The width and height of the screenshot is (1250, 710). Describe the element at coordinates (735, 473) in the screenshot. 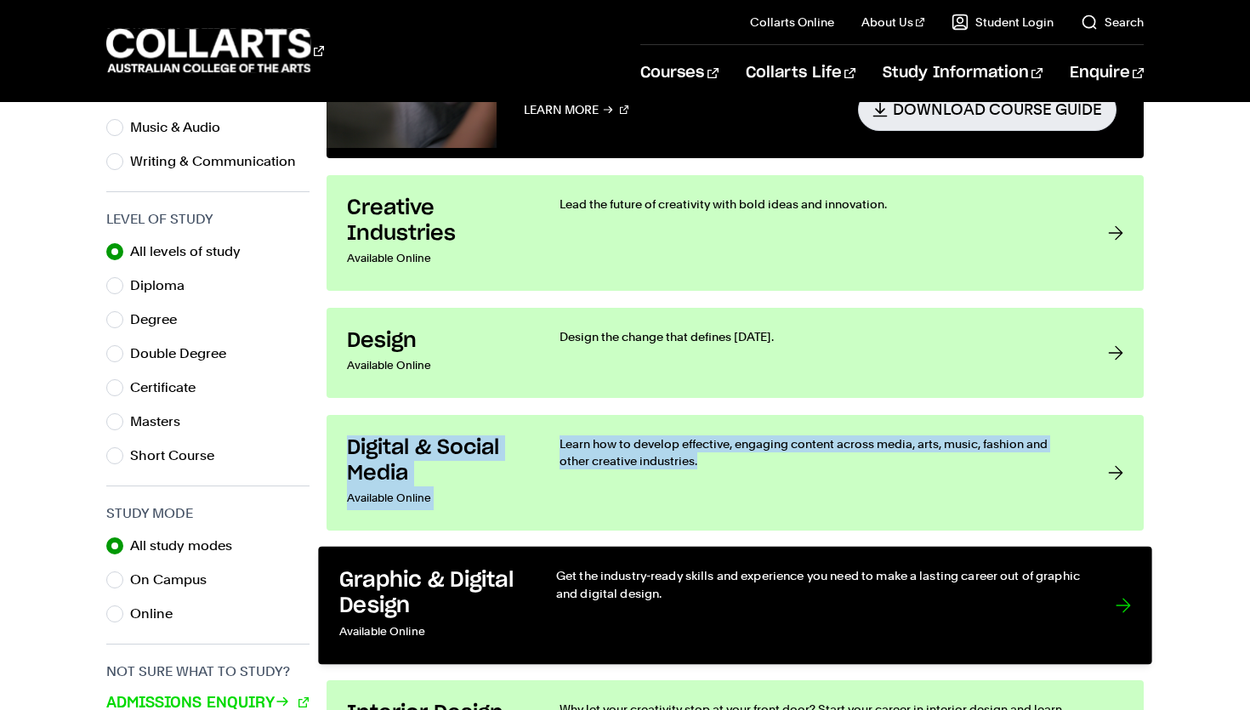

I see `a: Digital & Social Media Available Online Learn how to develop effective, engaging content across m...` at that location.